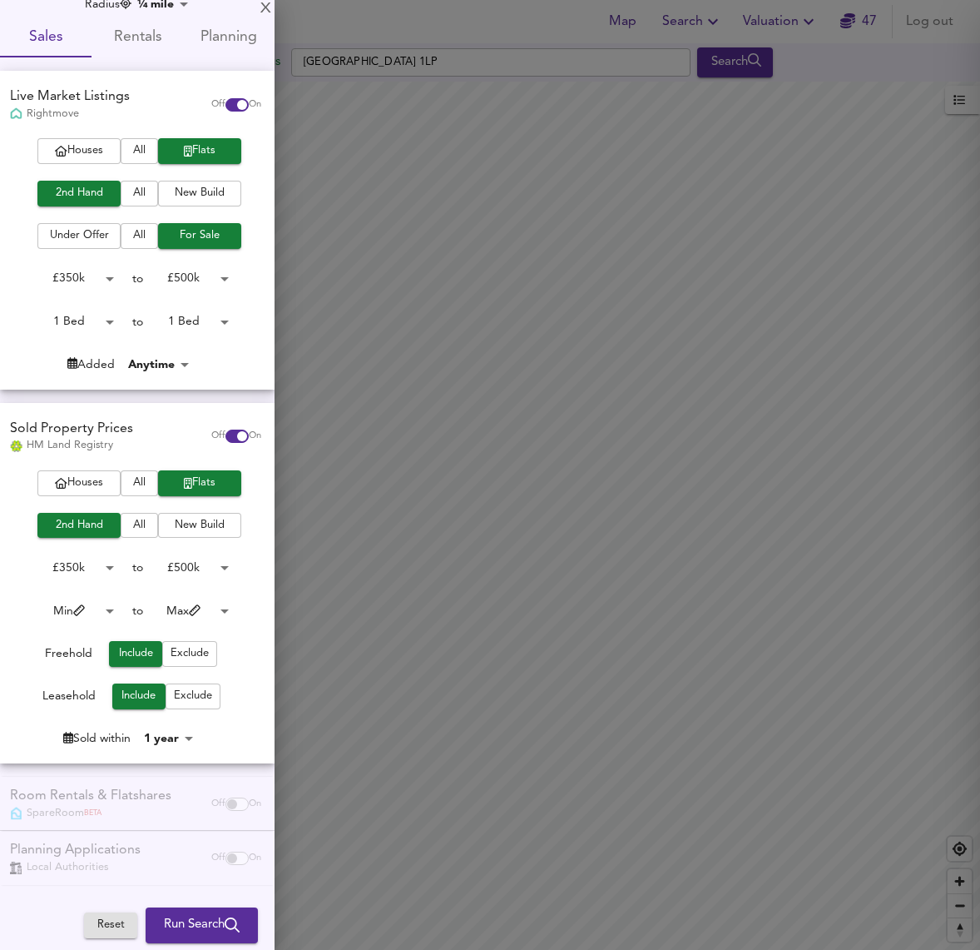 The height and width of the screenshot is (950, 980). What do you see at coordinates (70, 114) in the screenshot?
I see `div: Rightmove` at bounding box center [70, 114].